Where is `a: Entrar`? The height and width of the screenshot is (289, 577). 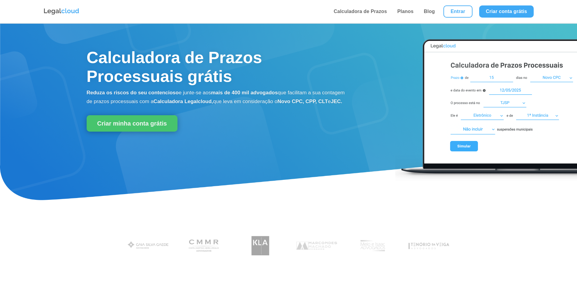 a: Entrar is located at coordinates (458, 12).